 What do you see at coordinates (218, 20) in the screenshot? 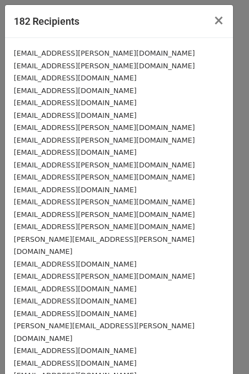
I see `button: Close` at bounding box center [218, 20].